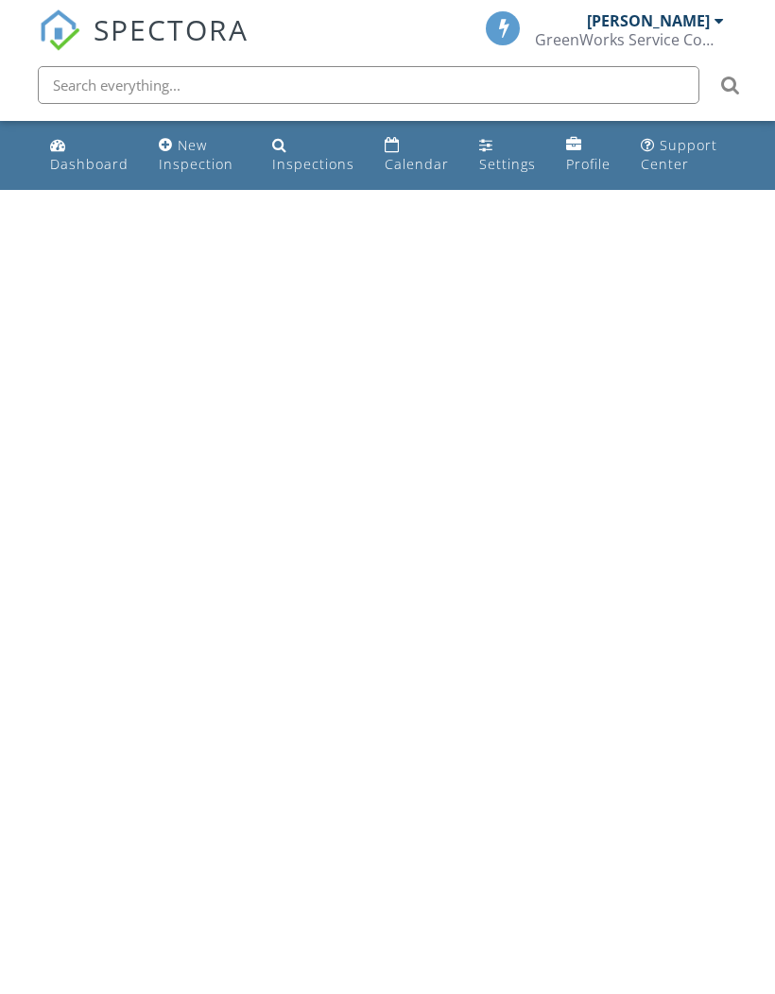  I want to click on a: Profile, so click(588, 155).